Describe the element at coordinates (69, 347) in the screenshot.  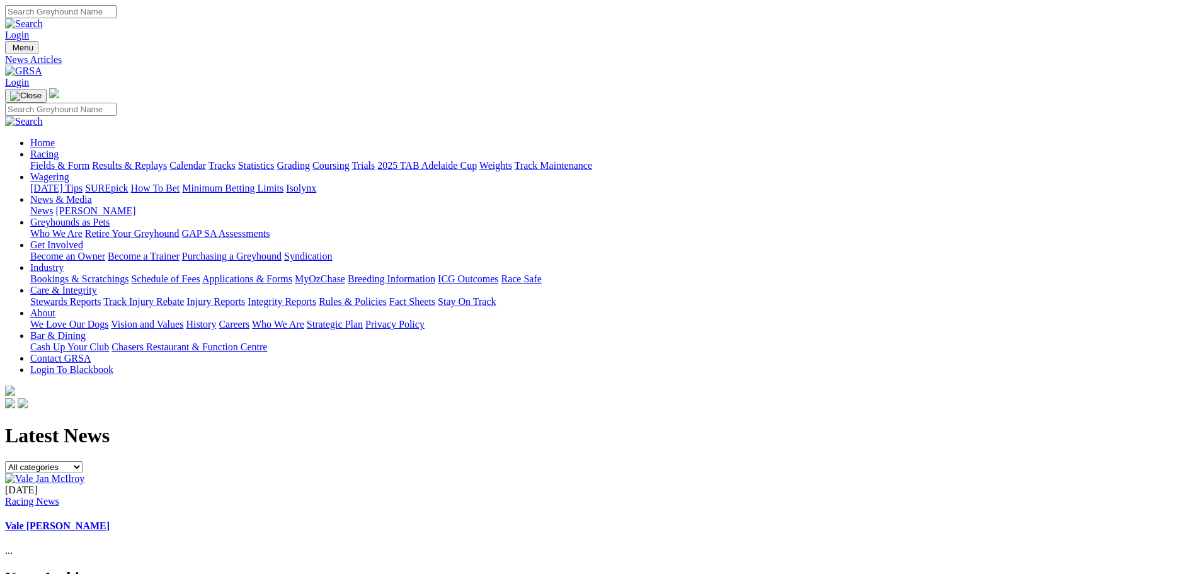
I see `a: Cash Up Your Club` at that location.